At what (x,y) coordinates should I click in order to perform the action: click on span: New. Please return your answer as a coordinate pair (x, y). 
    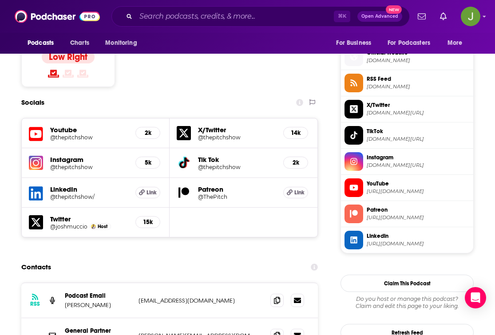
    Looking at the image, I should click on (394, 9).